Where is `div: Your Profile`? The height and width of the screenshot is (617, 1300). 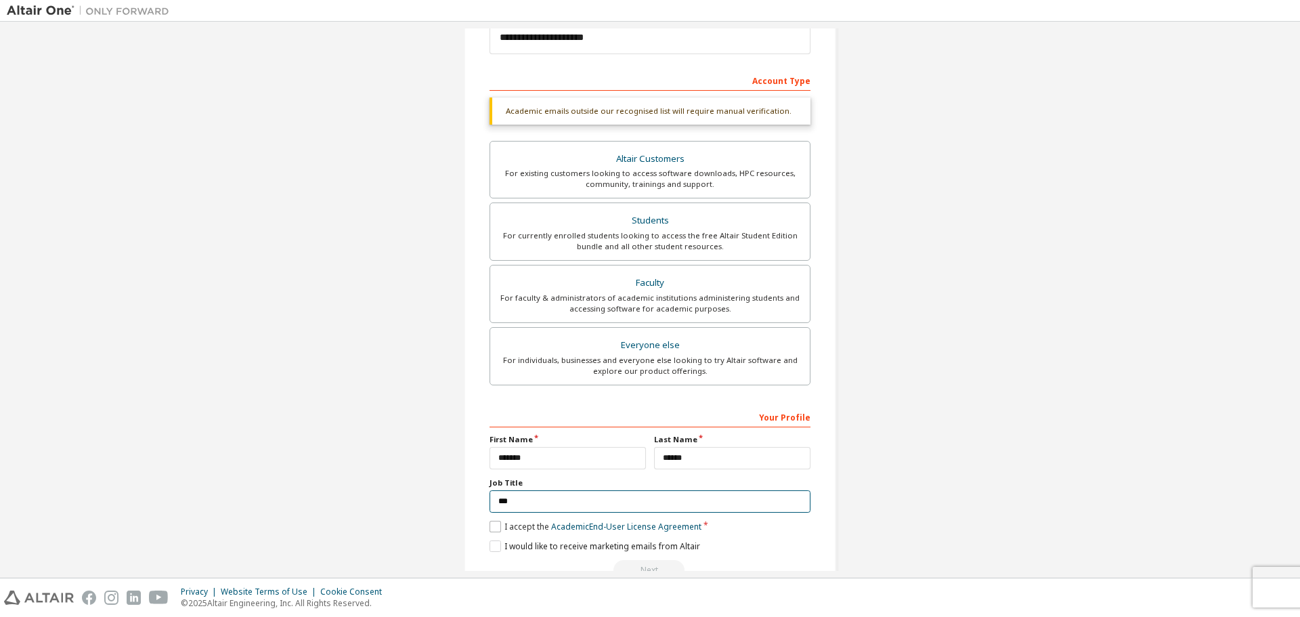
div: Your Profile is located at coordinates (650, 416).